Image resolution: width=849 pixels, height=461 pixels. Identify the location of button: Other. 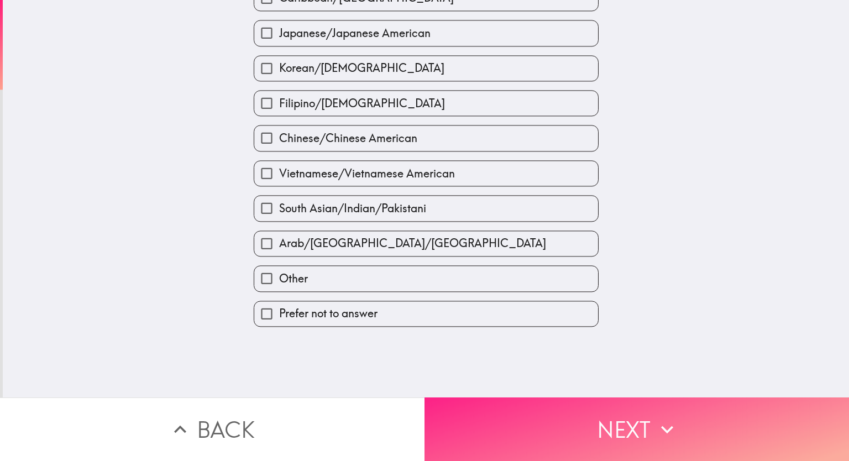
(426, 279).